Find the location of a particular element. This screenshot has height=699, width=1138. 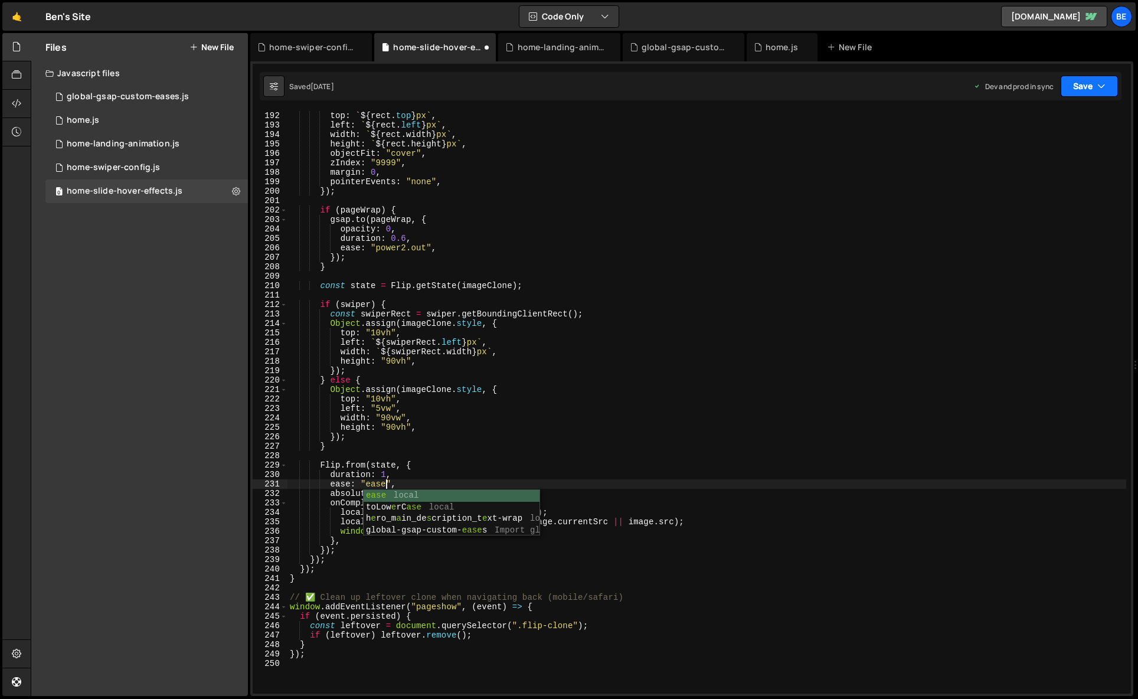

div: 241 is located at coordinates (270, 578).